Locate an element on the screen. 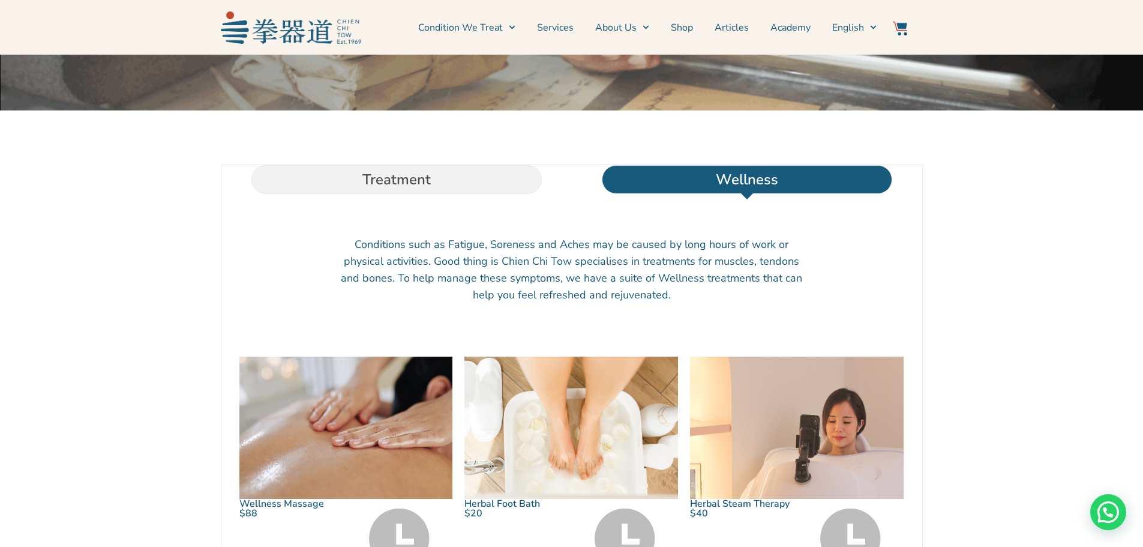 The height and width of the screenshot is (547, 1143). a: Academy is located at coordinates (790, 28).